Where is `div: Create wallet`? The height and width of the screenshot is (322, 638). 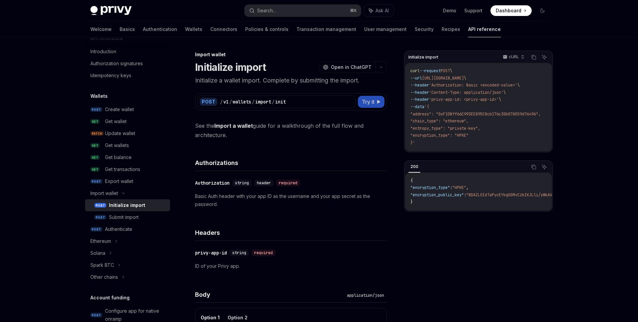 div: Create wallet is located at coordinates (119, 109).